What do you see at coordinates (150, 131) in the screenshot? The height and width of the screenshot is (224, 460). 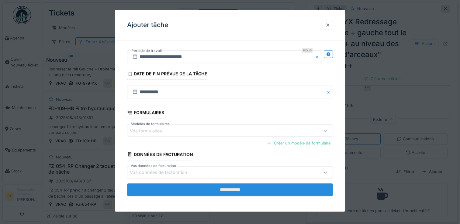 I see `div: Vos formulaires` at bounding box center [150, 131].